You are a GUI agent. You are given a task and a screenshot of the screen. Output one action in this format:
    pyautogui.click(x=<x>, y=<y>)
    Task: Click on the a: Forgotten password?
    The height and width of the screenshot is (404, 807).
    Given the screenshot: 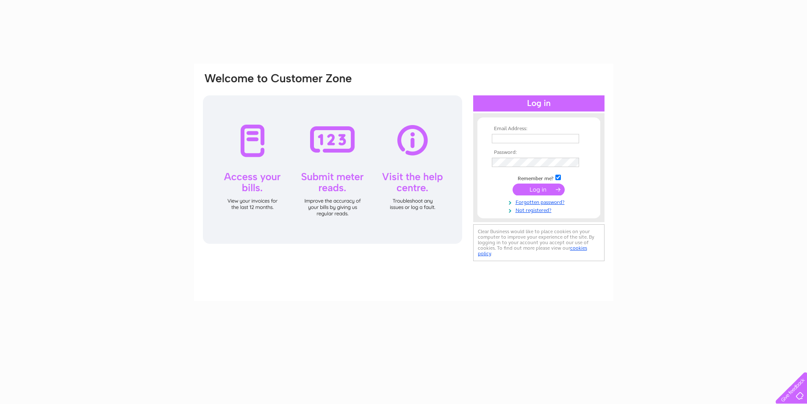 What is the action you would take?
    pyautogui.click(x=540, y=201)
    